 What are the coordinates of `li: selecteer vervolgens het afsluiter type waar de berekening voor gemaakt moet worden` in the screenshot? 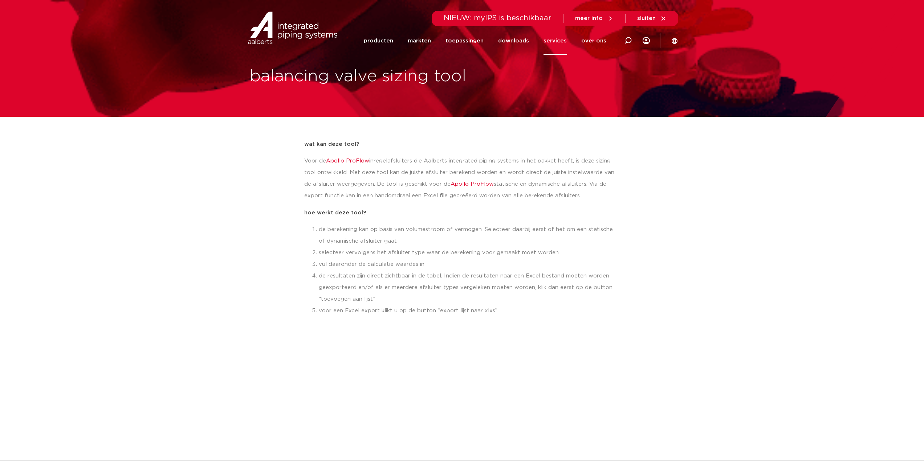 It's located at (469, 253).